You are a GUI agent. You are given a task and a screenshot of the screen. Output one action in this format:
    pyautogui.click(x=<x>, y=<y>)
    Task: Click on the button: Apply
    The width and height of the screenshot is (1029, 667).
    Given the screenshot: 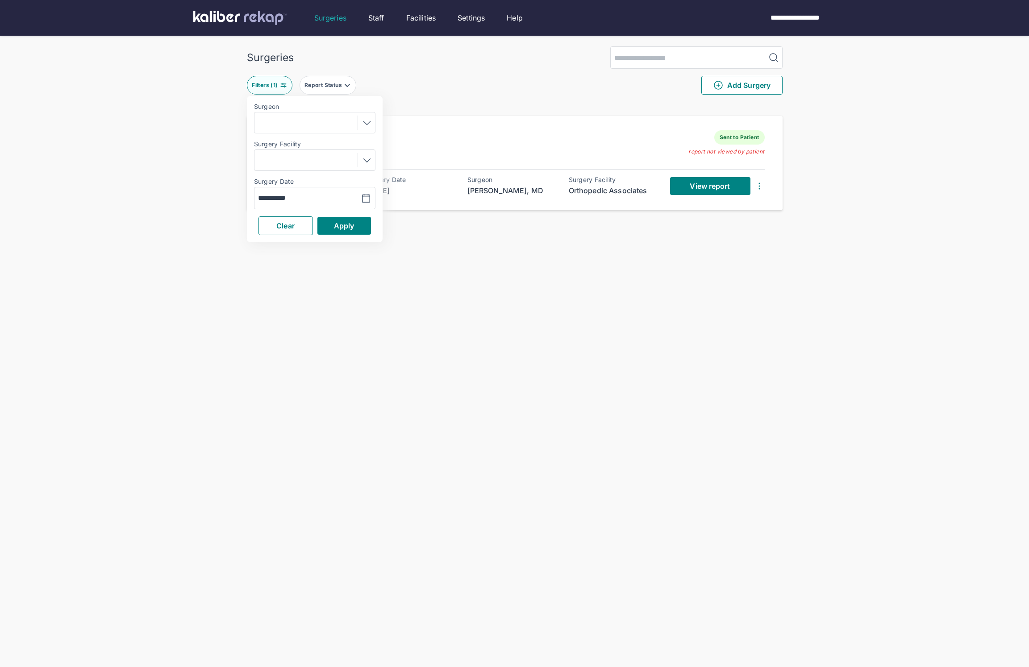 What is the action you would take?
    pyautogui.click(x=344, y=226)
    